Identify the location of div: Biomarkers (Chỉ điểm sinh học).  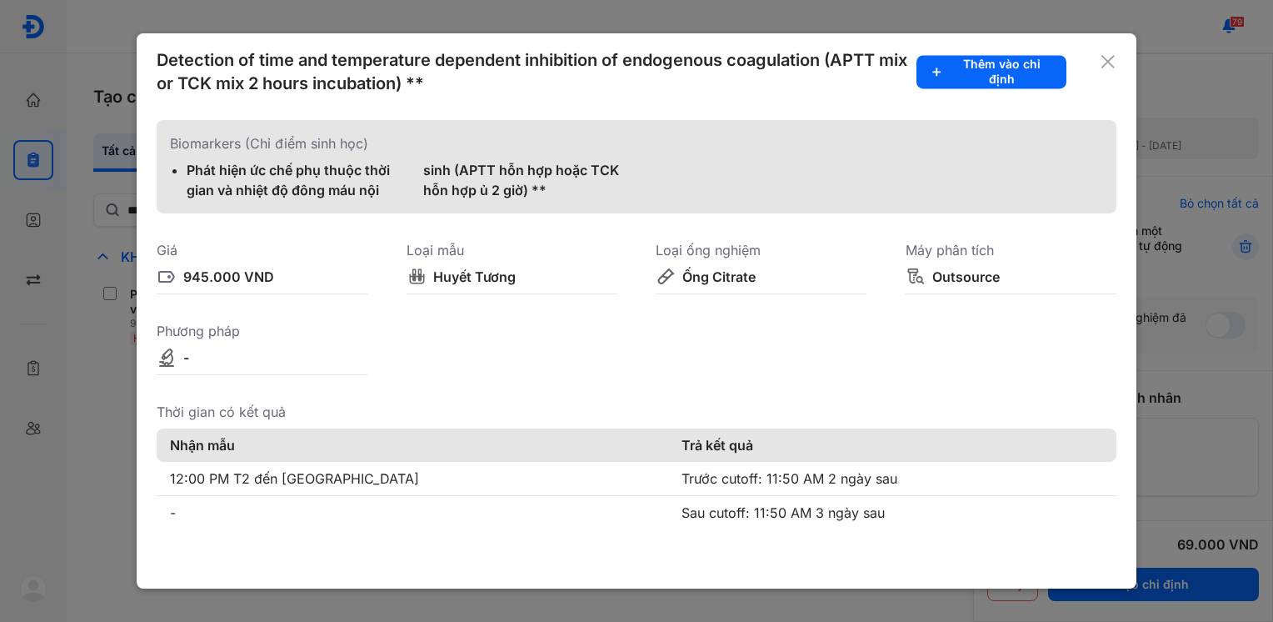
(637, 143).